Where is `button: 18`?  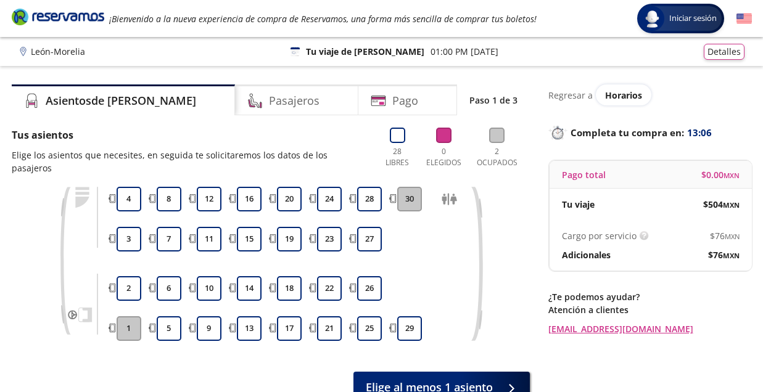 button: 18 is located at coordinates (289, 289).